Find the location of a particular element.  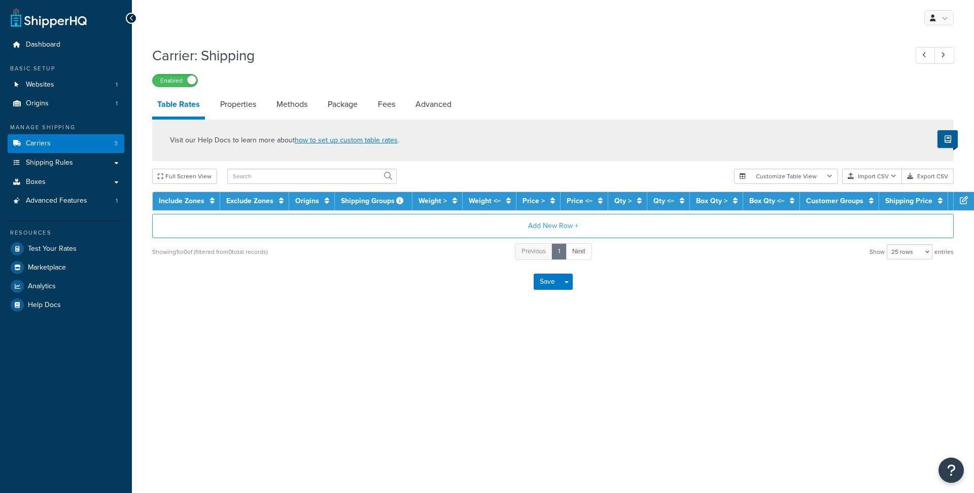

li: Dashboard is located at coordinates (66, 45).